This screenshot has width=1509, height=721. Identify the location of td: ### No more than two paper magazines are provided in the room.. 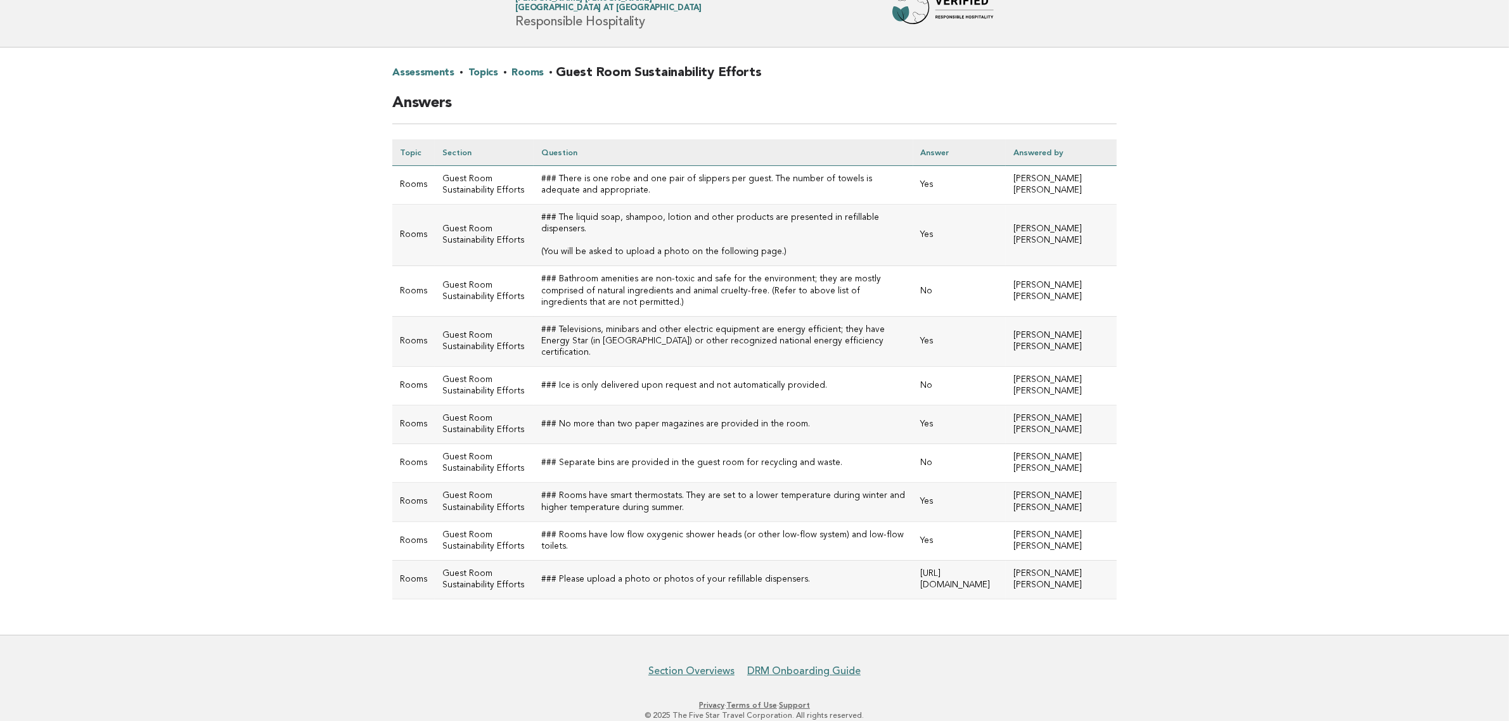
(723, 425).